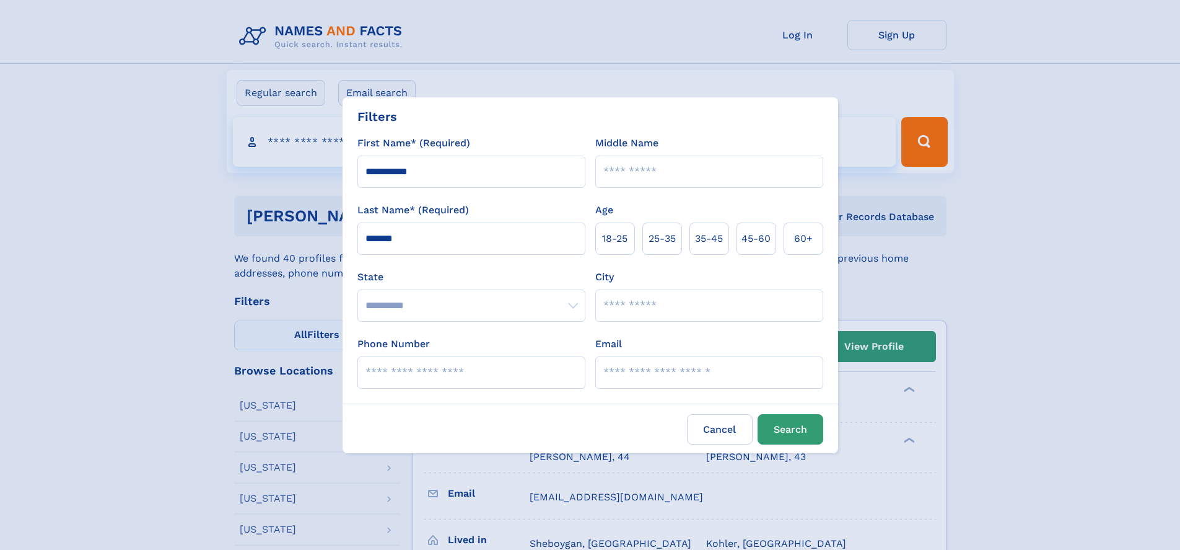 The height and width of the screenshot is (550, 1180). Describe the element at coordinates (393, 344) in the screenshot. I see `label: Phone Number` at that location.